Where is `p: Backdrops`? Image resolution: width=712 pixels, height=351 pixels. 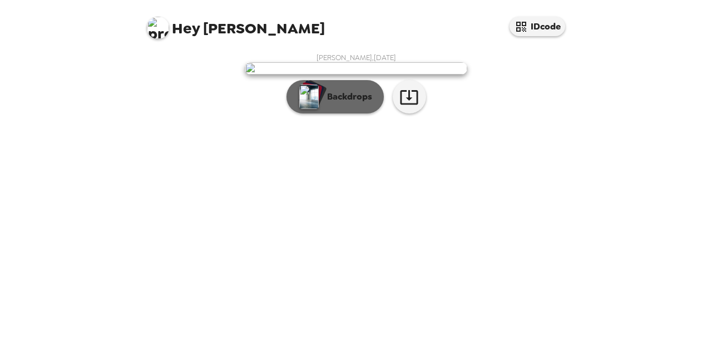 p: Backdrops is located at coordinates (346, 97).